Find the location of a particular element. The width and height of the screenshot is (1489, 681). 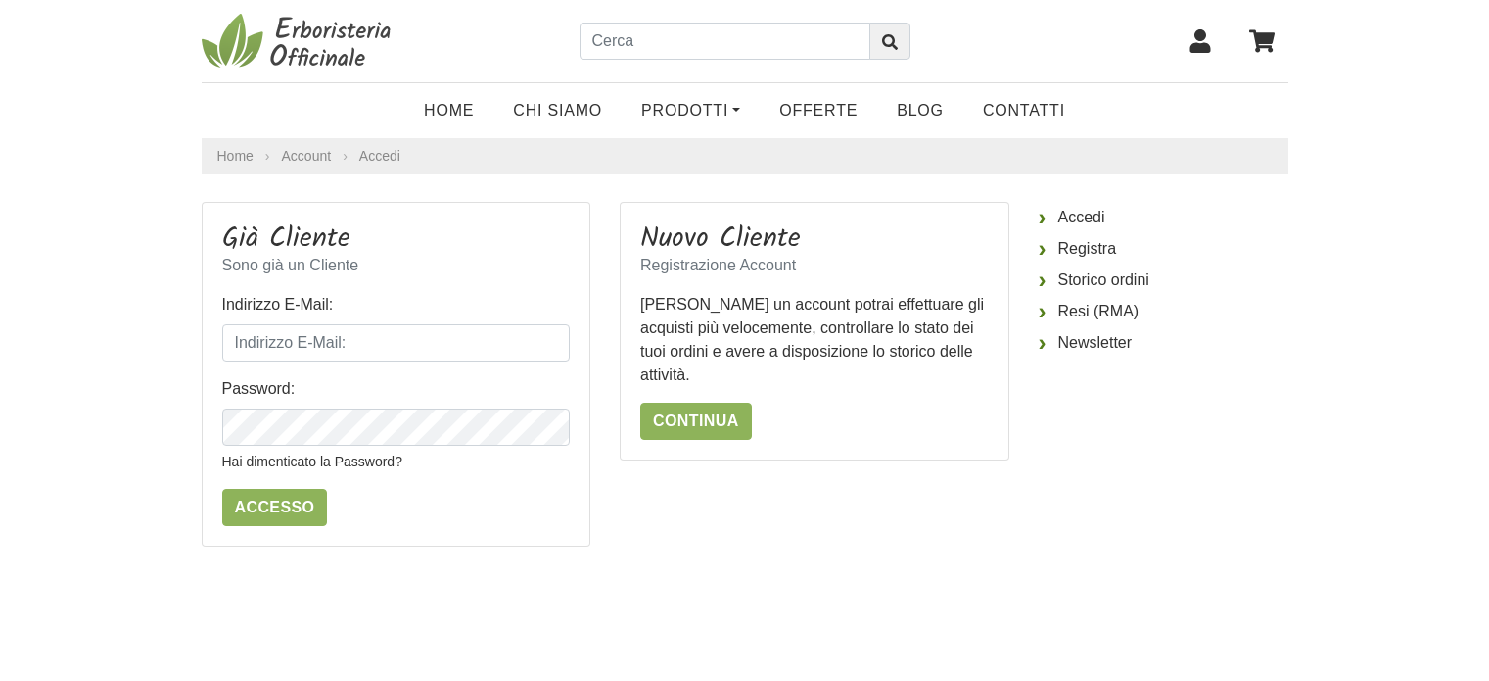

a: Continua is located at coordinates (696, 421).